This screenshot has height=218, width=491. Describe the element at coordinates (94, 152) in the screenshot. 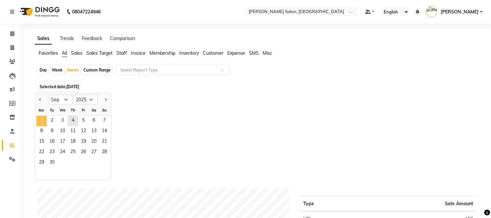

I see `span: 27` at that location.